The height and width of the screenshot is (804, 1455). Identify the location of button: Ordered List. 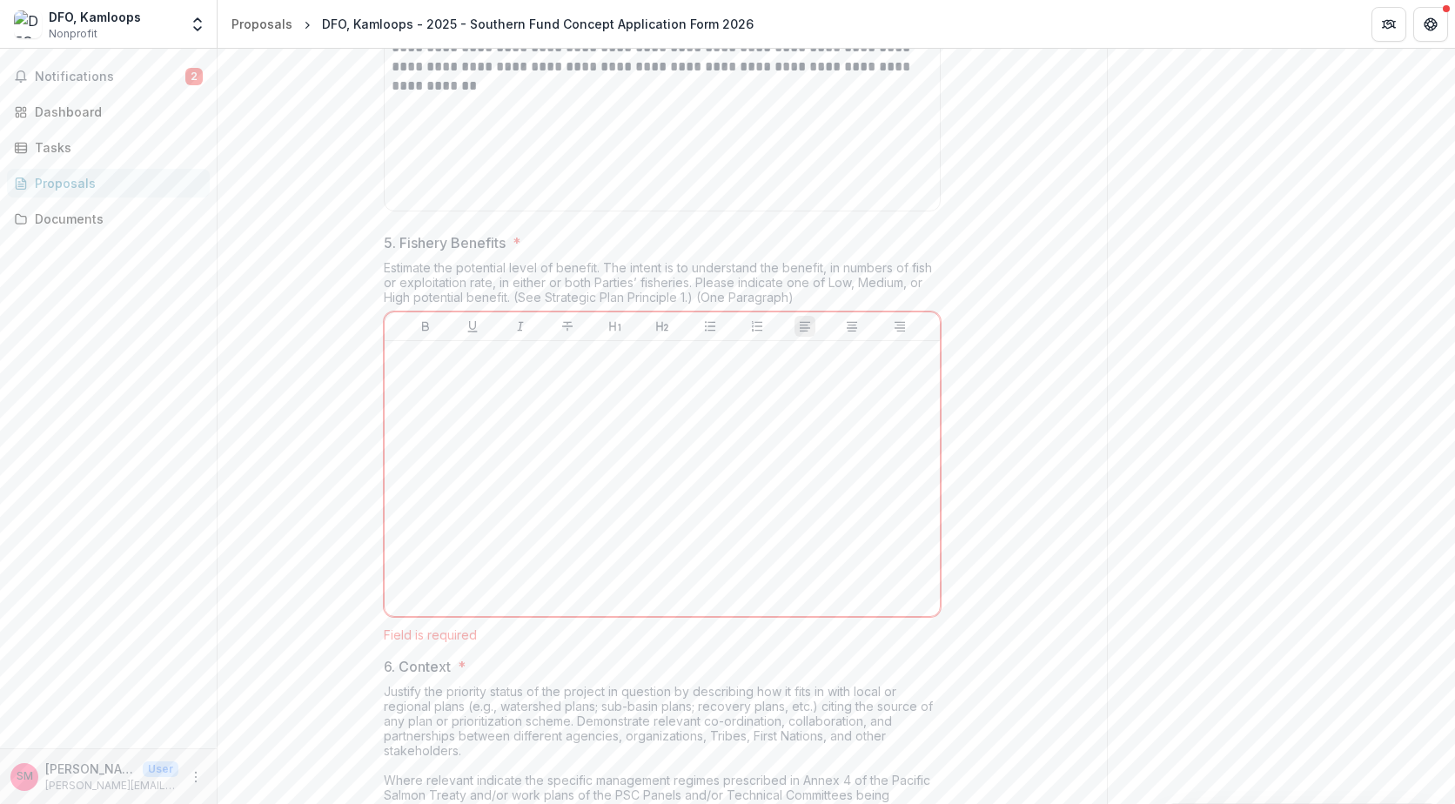
(757, 326).